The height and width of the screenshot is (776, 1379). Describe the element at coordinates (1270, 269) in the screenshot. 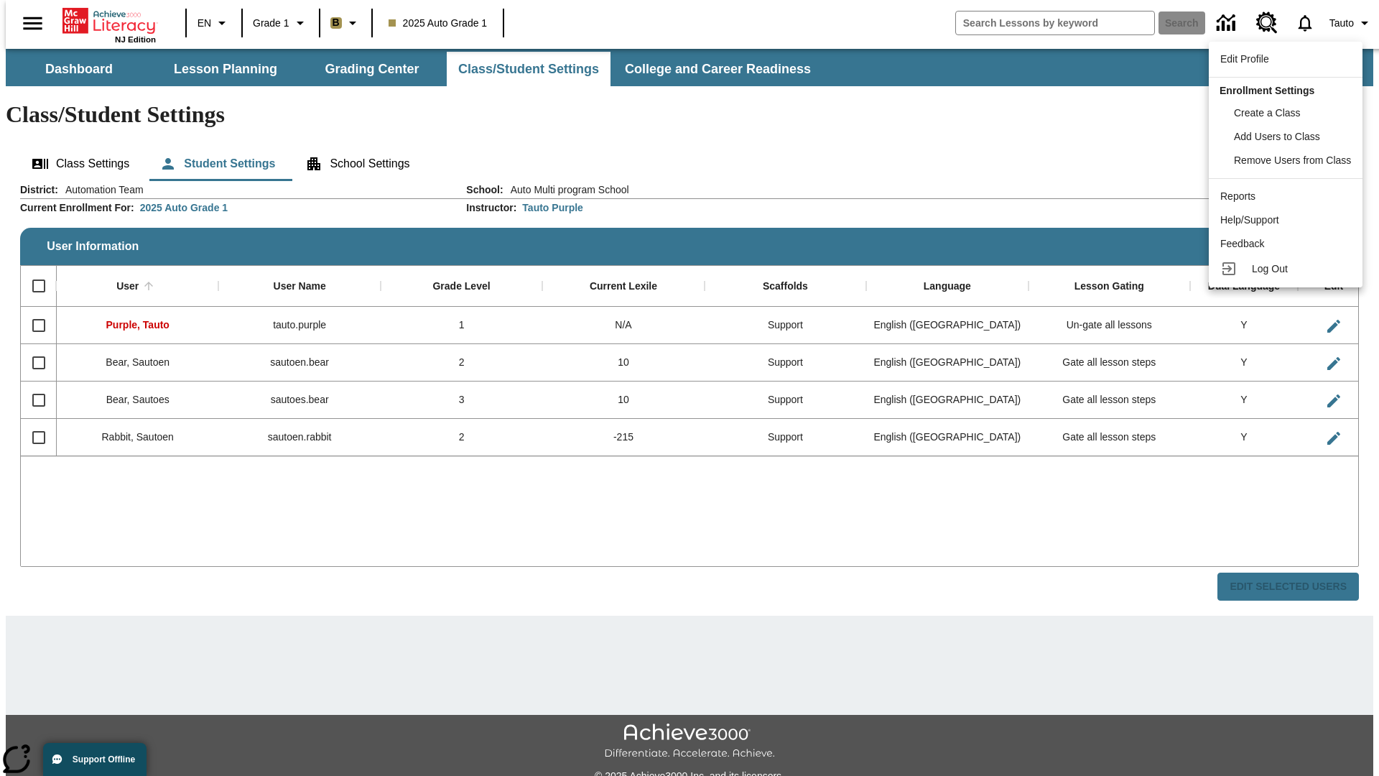

I see `span: Log Out` at that location.